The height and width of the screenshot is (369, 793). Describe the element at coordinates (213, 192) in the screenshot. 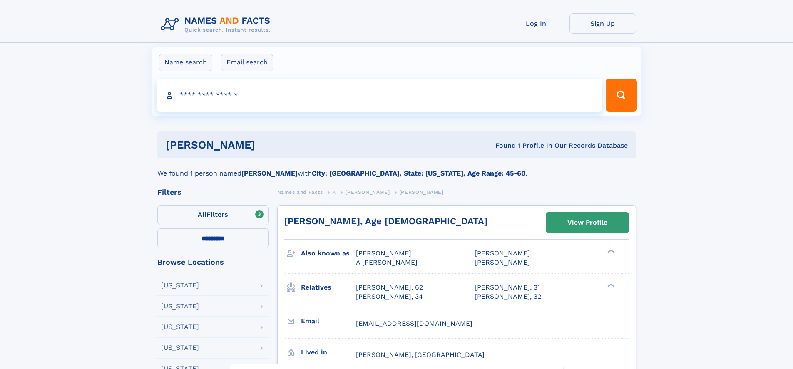

I see `div: Filters` at that location.